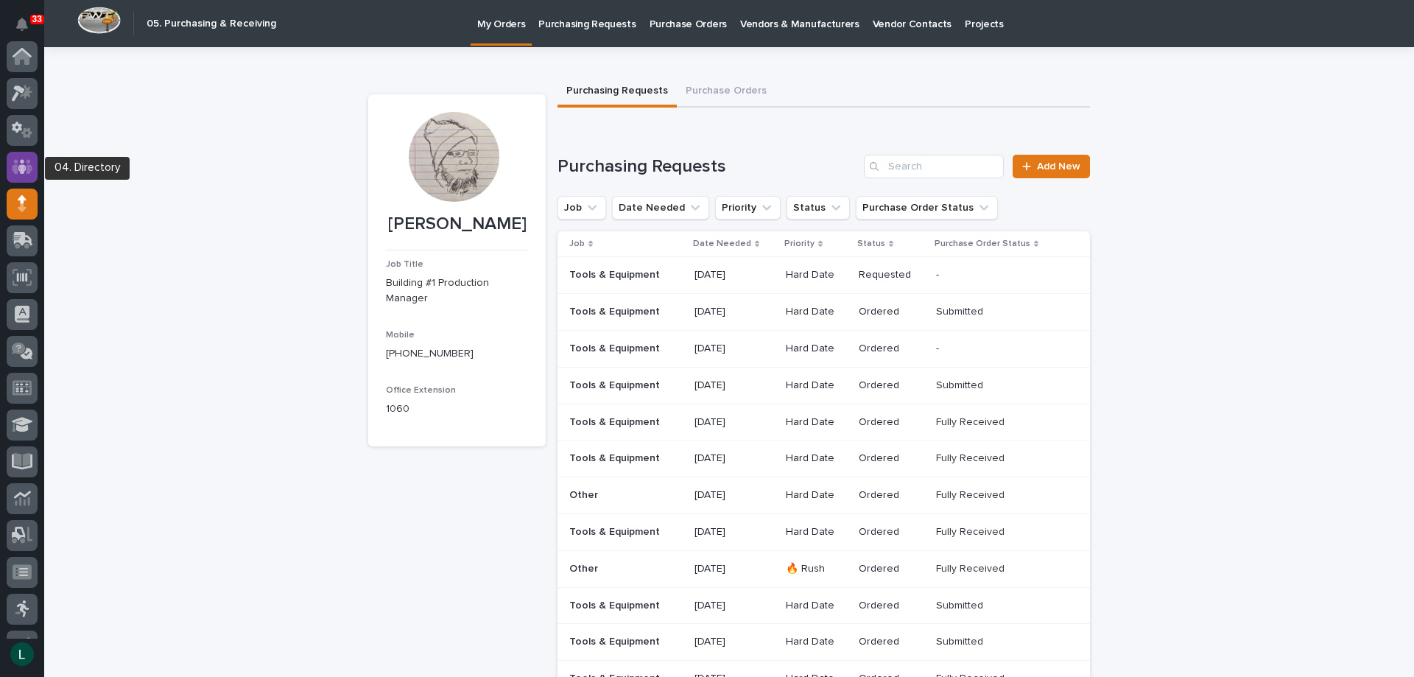 The width and height of the screenshot is (1414, 677). I want to click on button: Purchase Orders, so click(726, 92).